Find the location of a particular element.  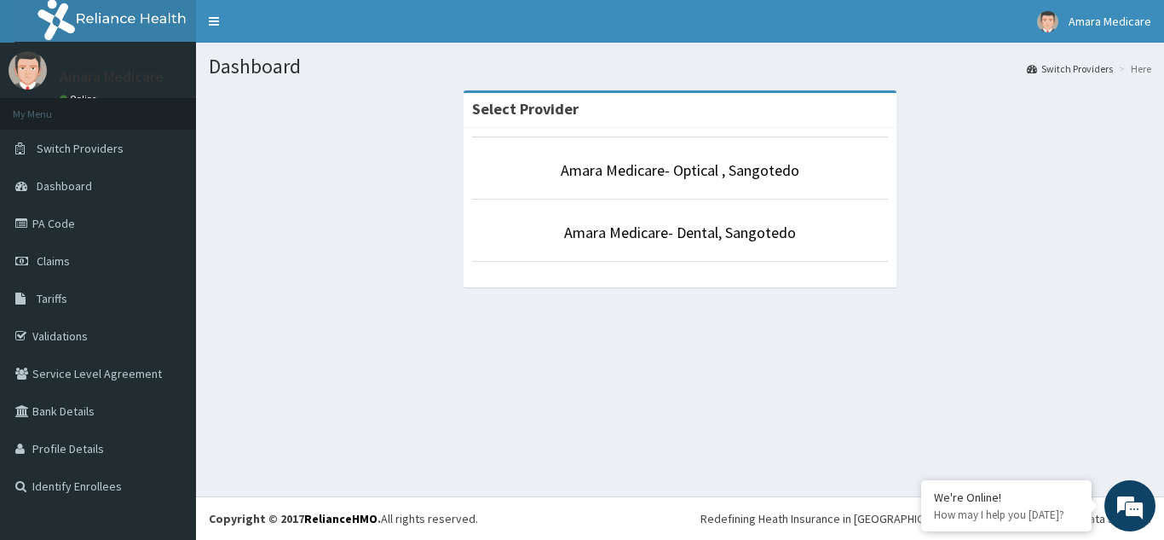

a: RelianceHMO is located at coordinates (341, 518).